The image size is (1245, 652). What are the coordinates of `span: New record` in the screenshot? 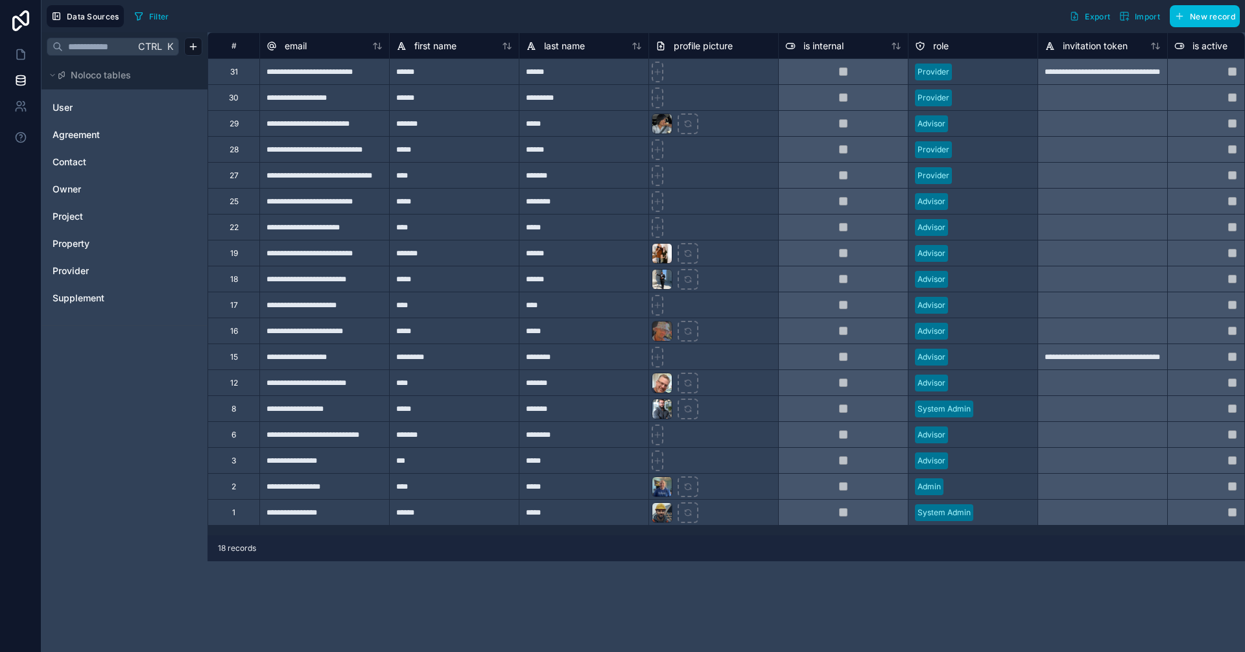 It's located at (1213, 16).